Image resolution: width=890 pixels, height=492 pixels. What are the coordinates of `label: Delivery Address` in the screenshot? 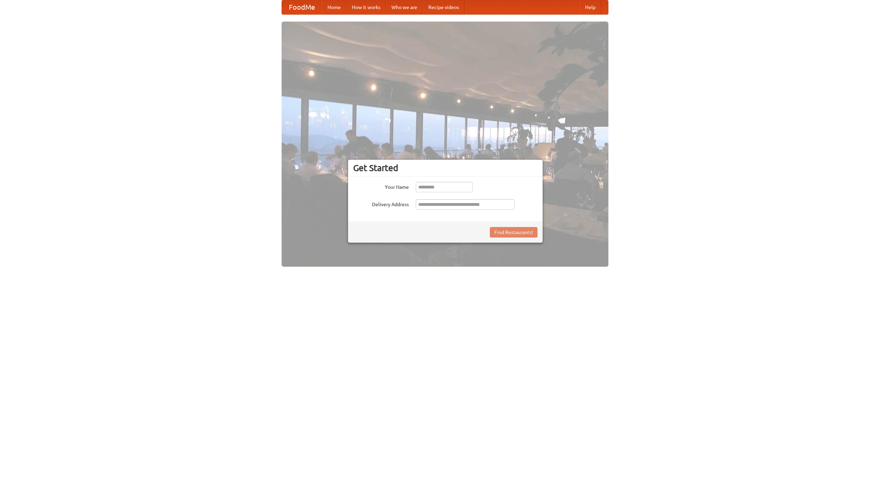 It's located at (381, 203).